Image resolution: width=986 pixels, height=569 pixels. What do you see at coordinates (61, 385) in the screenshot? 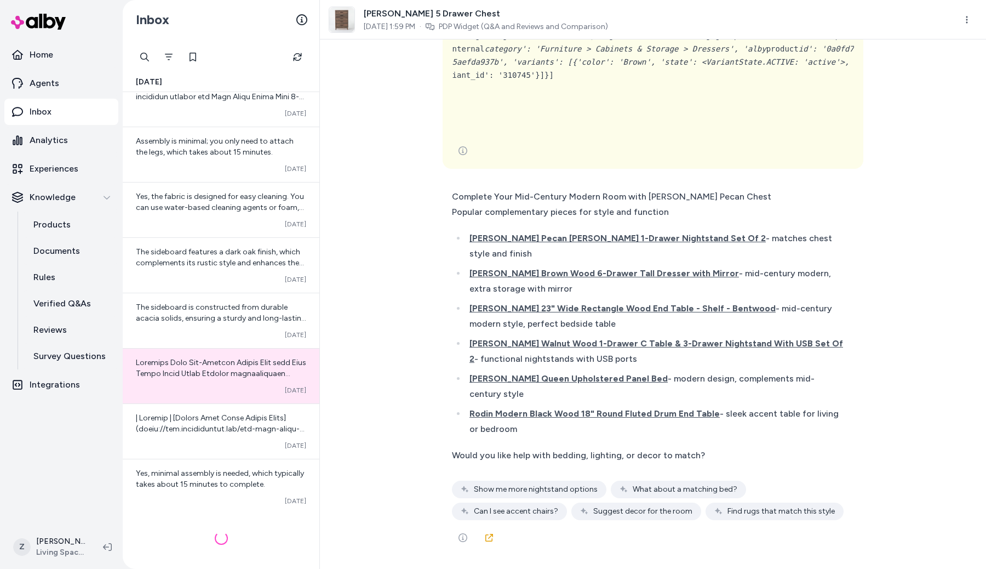
I see `a: Integrations` at bounding box center [61, 385].